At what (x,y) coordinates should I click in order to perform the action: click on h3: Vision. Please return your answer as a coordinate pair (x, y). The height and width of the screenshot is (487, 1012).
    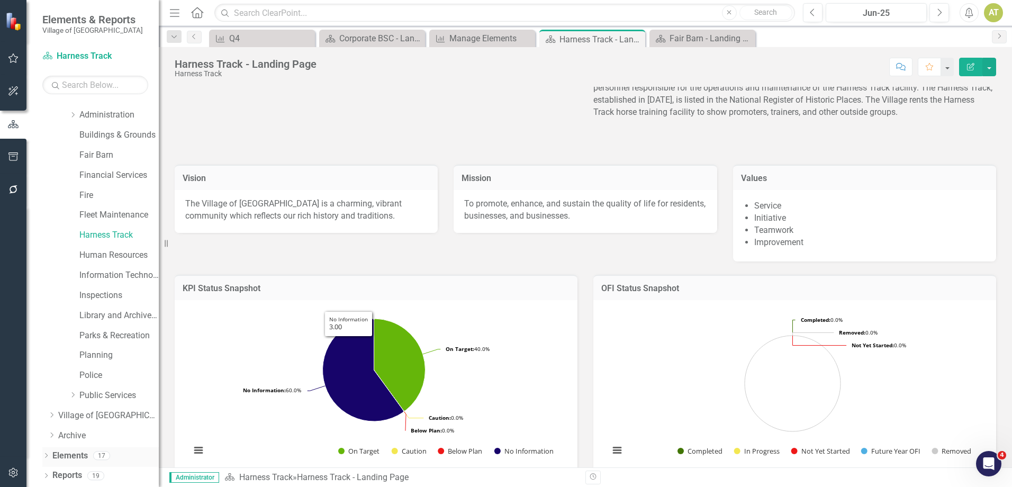
    Looking at the image, I should click on (306, 178).